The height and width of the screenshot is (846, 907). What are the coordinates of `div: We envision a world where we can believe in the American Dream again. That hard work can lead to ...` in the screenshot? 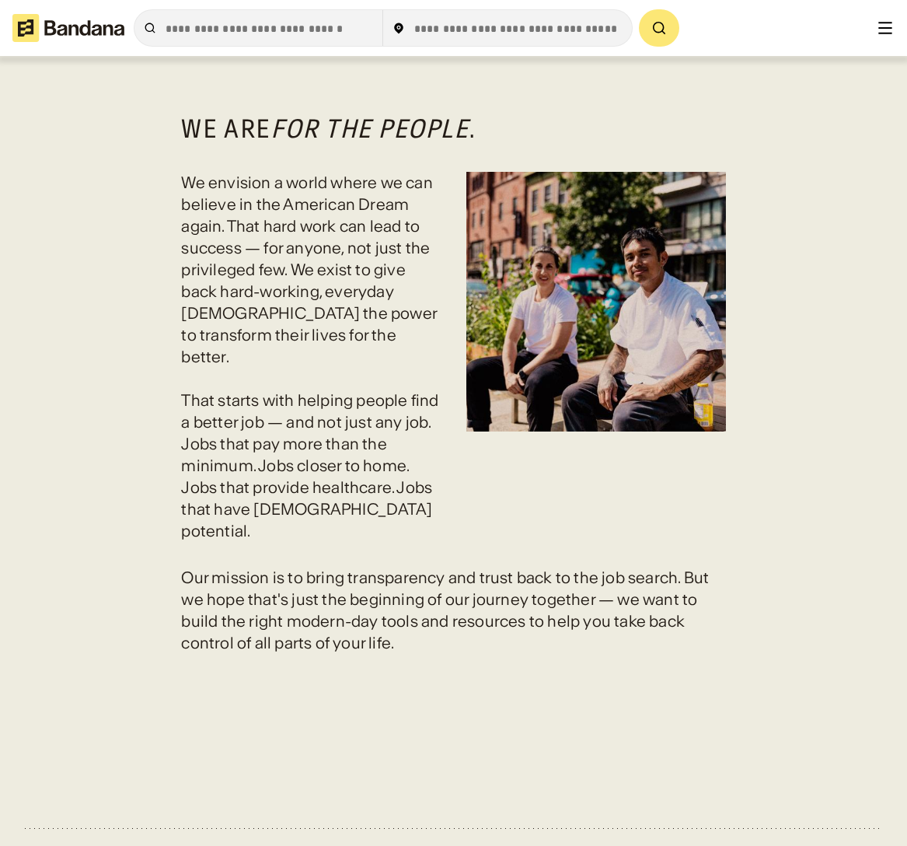 It's located at (311, 357).